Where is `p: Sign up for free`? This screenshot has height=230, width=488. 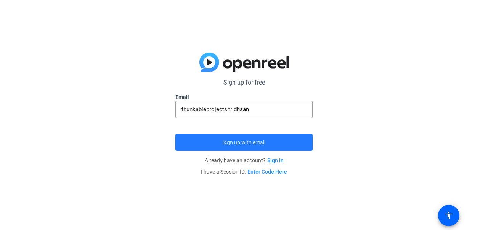
p: Sign up for free is located at coordinates (244, 83).